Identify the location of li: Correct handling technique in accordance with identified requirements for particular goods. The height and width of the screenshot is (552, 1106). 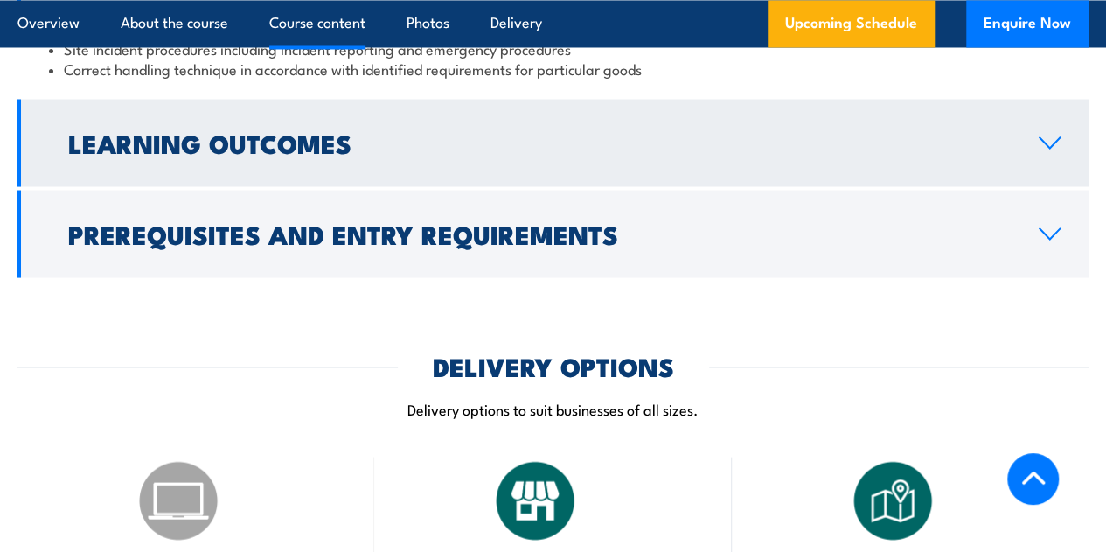
(553, 68).